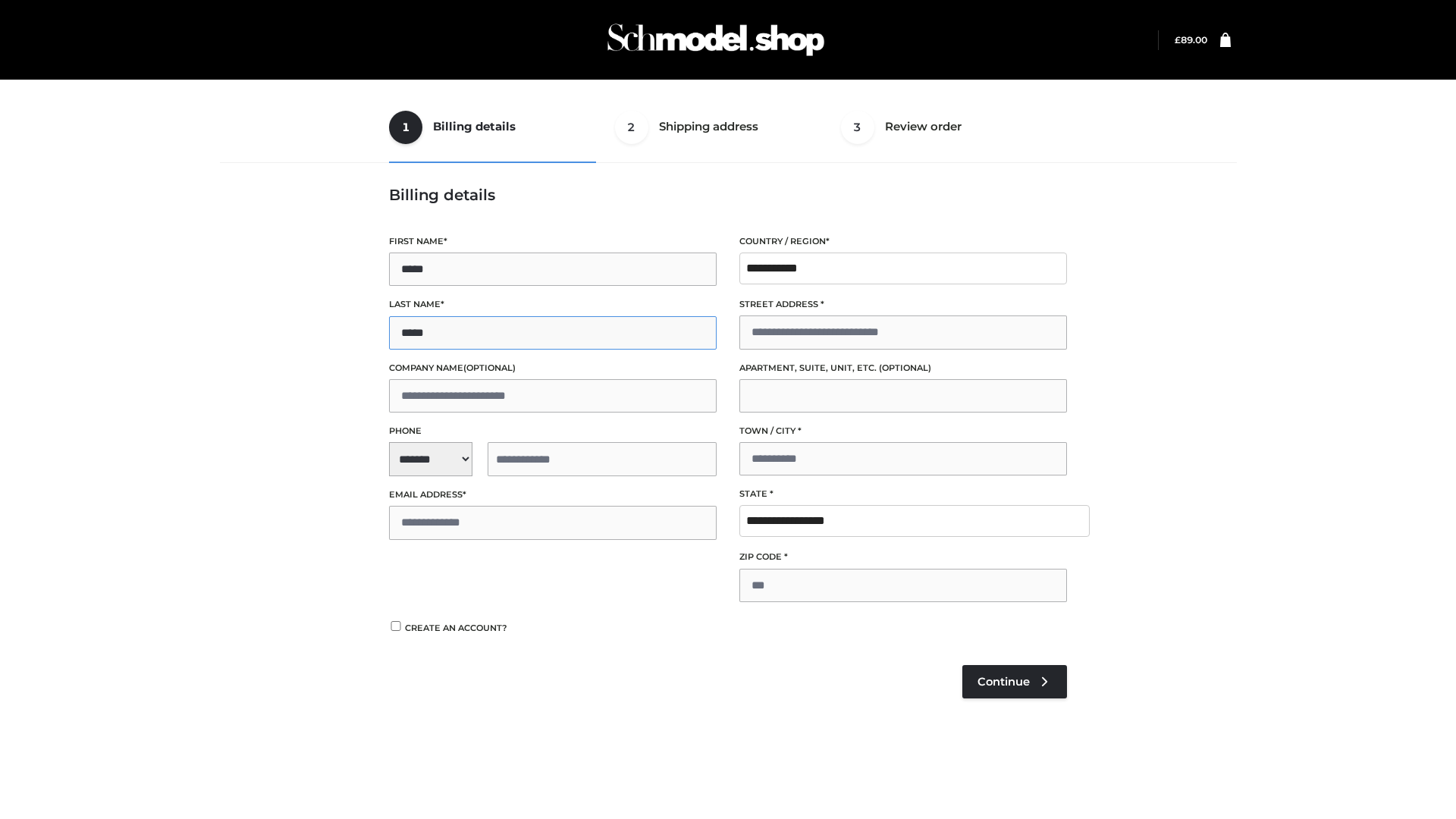  What do you see at coordinates (903, 368) in the screenshot?
I see `label: Apartment, suite, unit, etc.` at bounding box center [903, 368].